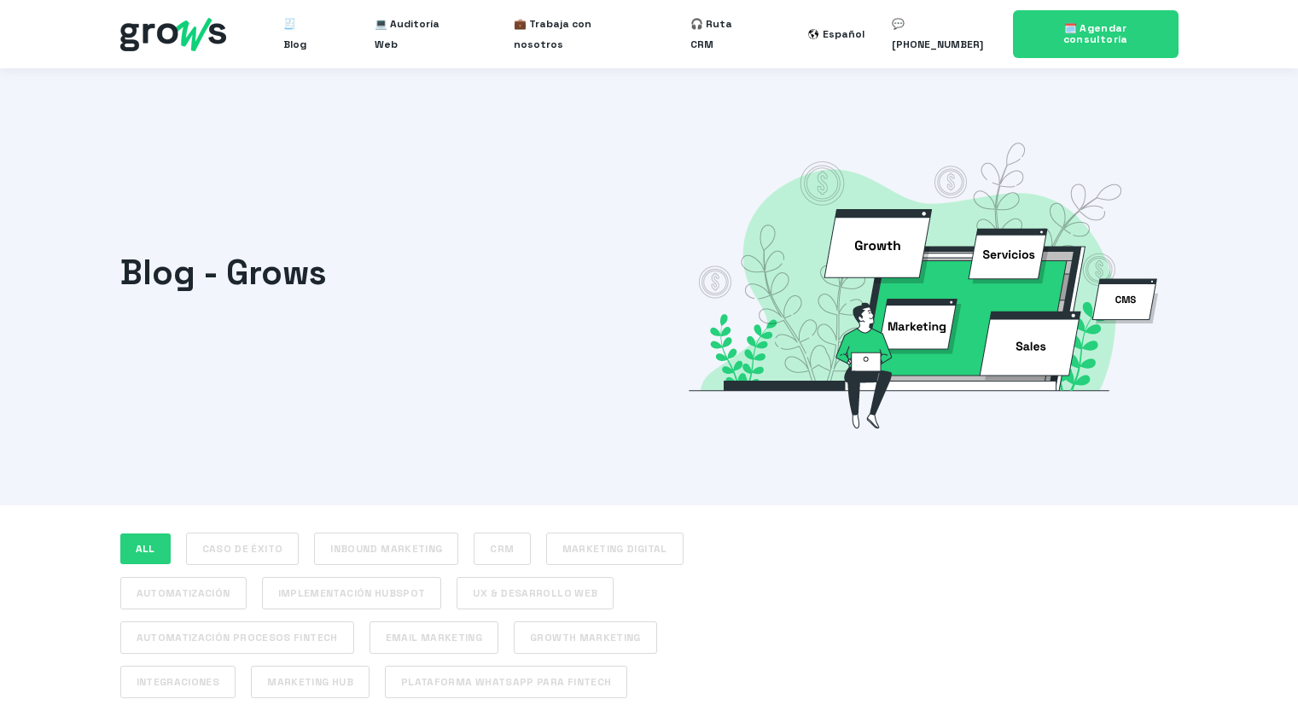 The width and height of the screenshot is (1298, 705). What do you see at coordinates (1096, 33) in the screenshot?
I see `span: 🗓️ Agendar consultoría` at bounding box center [1096, 33].